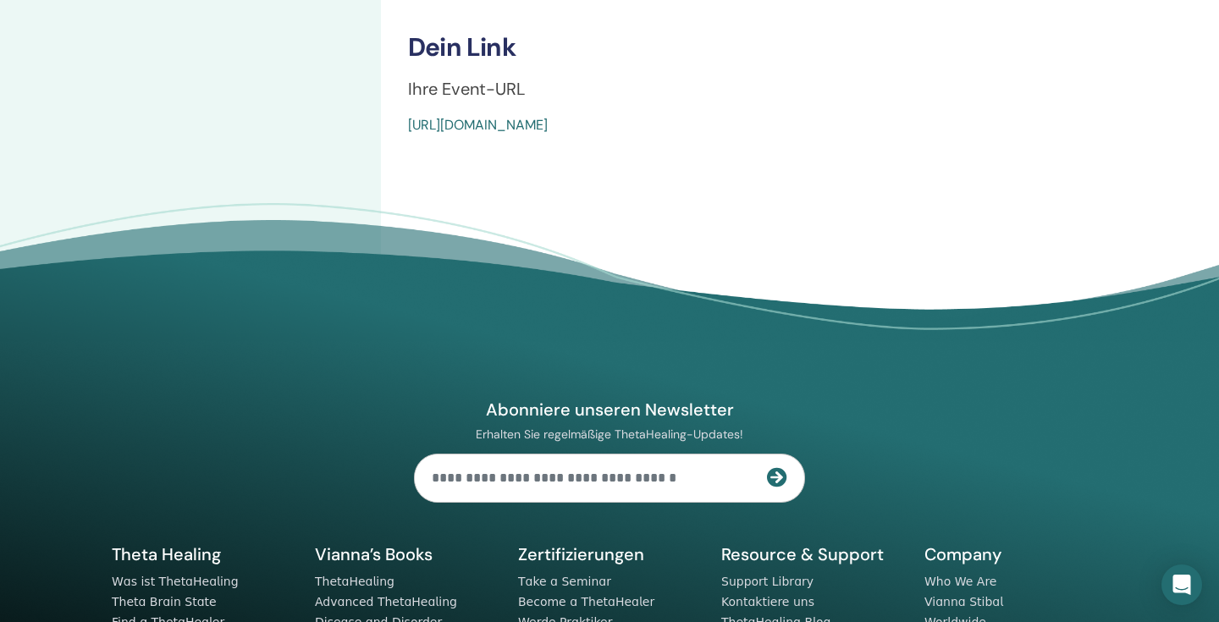 The height and width of the screenshot is (622, 1219). Describe the element at coordinates (812, 554) in the screenshot. I see `h5: Resource & Support` at that location.